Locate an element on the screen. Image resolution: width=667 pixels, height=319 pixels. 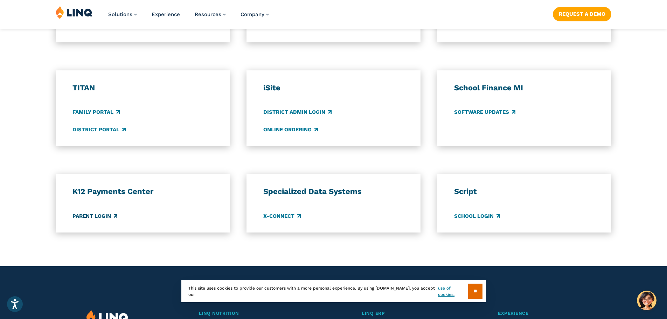
span: Experience is located at coordinates (166, 14).